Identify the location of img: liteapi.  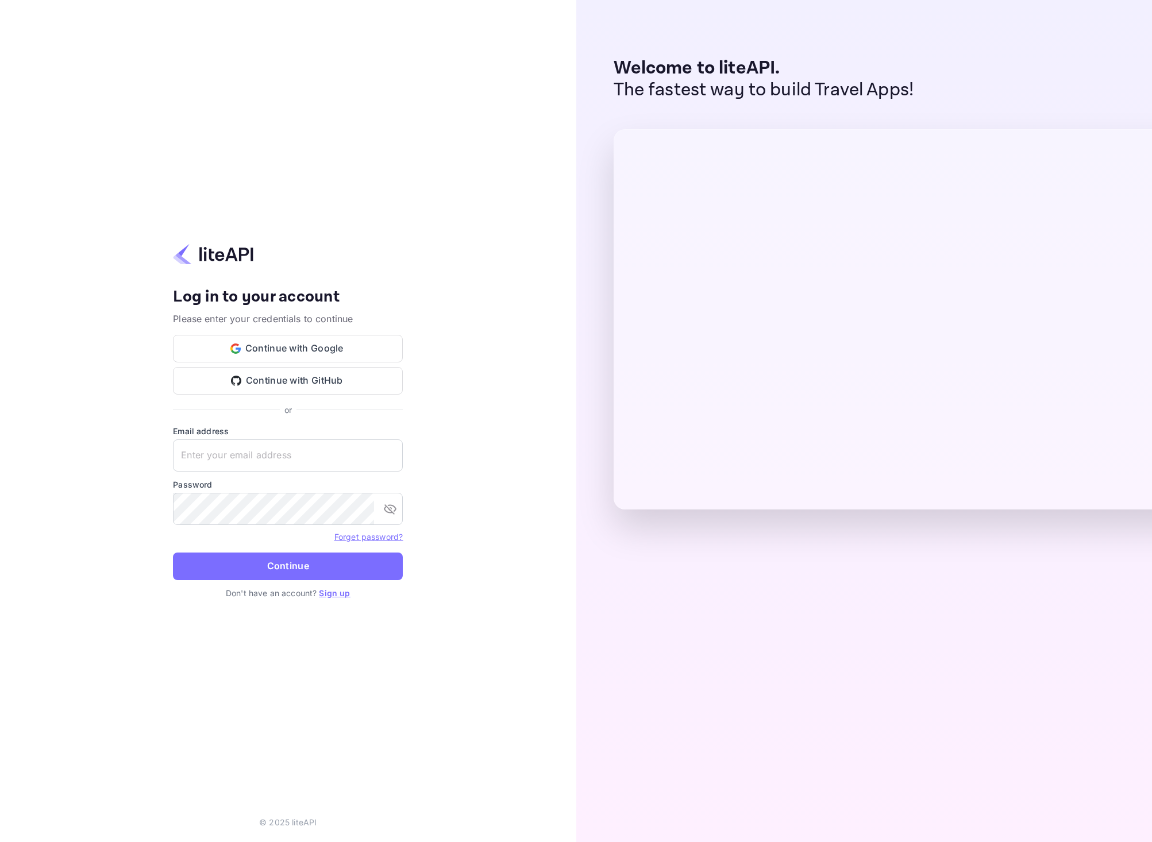
(213, 254).